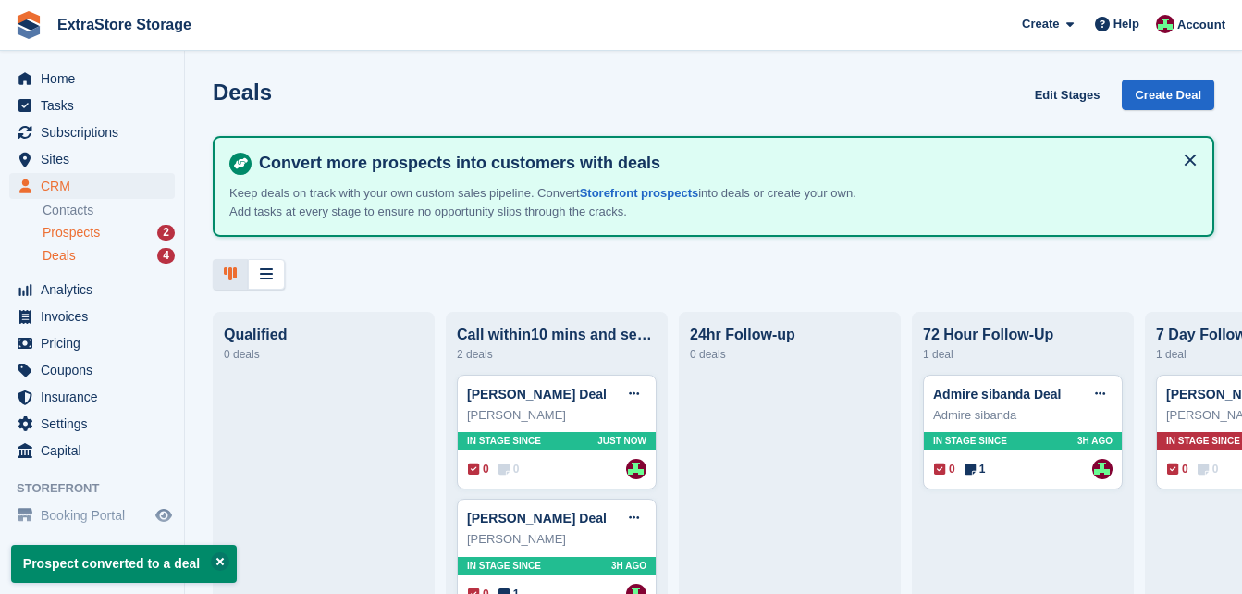 The width and height of the screenshot is (1242, 594). Describe the element at coordinates (553, 202) in the screenshot. I see `p: Keep deals on track with your own custom sales pipeline. Convert into deals or create your own. A...` at that location.